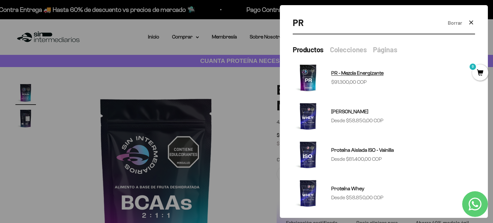  Describe the element at coordinates (363, 150) in the screenshot. I see `span: Proteína Aislada ISO - Vainilla` at that location.